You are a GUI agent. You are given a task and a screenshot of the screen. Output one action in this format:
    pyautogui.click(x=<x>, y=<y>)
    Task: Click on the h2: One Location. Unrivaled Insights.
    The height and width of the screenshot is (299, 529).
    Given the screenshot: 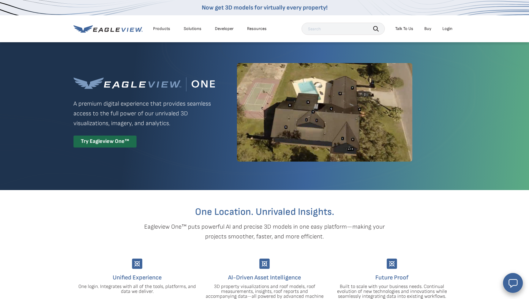 What is the action you would take?
    pyautogui.click(x=265, y=212)
    